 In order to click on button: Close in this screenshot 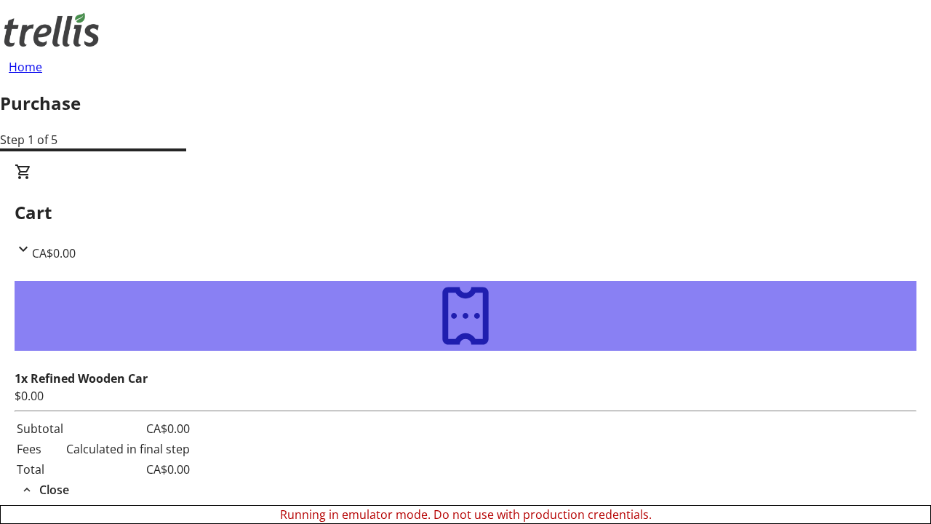, I will do `click(44, 489)`.